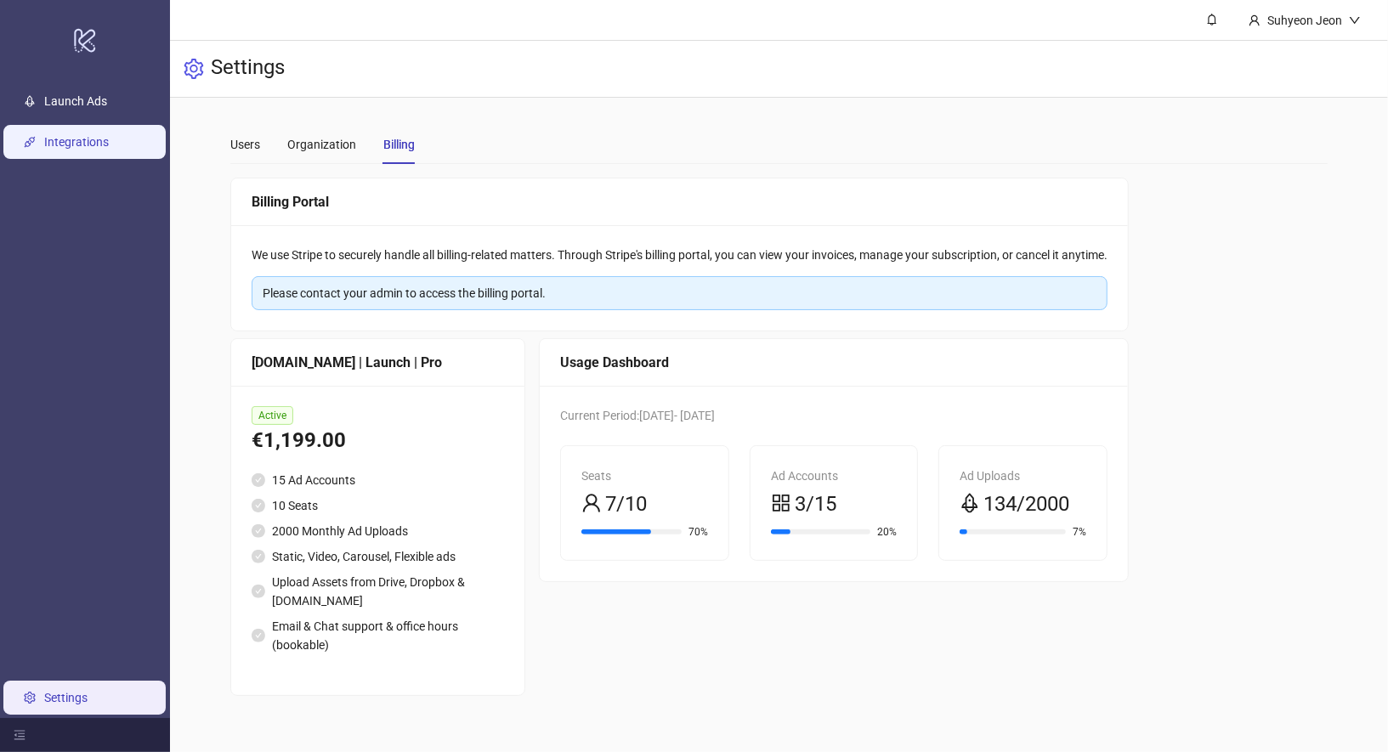  I want to click on div: Usage Dashboard, so click(834, 362).